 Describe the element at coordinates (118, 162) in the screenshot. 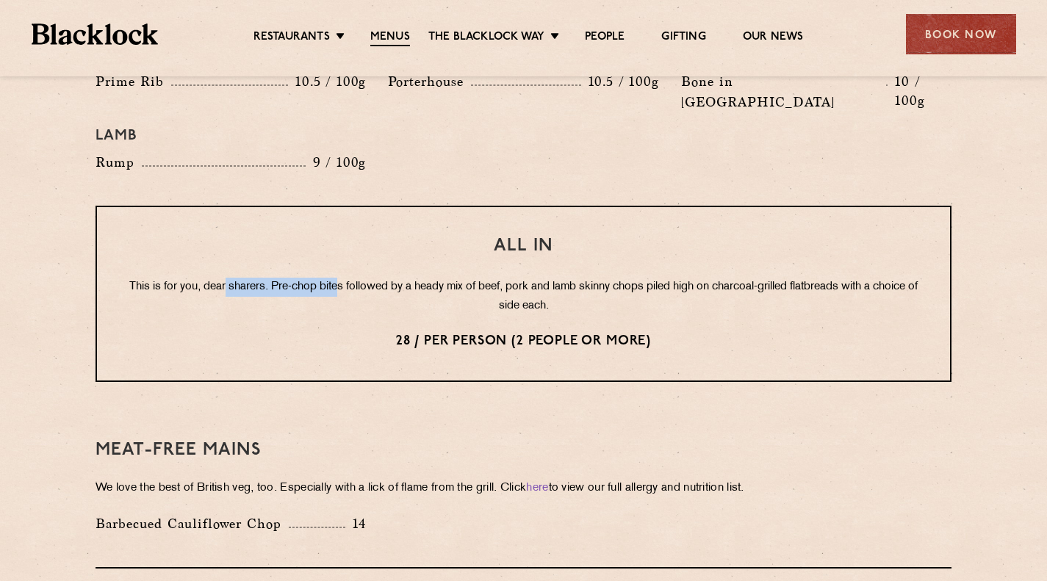

I see `p: Rump` at that location.